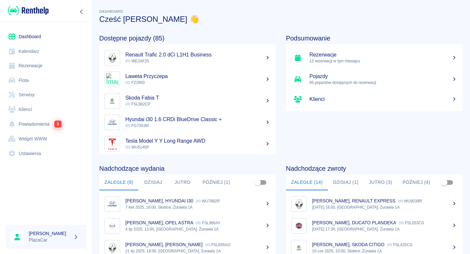 The height and width of the screenshot is (254, 470). What do you see at coordinates (411, 223) in the screenshot?
I see `p: FSL053CG` at bounding box center [411, 223].